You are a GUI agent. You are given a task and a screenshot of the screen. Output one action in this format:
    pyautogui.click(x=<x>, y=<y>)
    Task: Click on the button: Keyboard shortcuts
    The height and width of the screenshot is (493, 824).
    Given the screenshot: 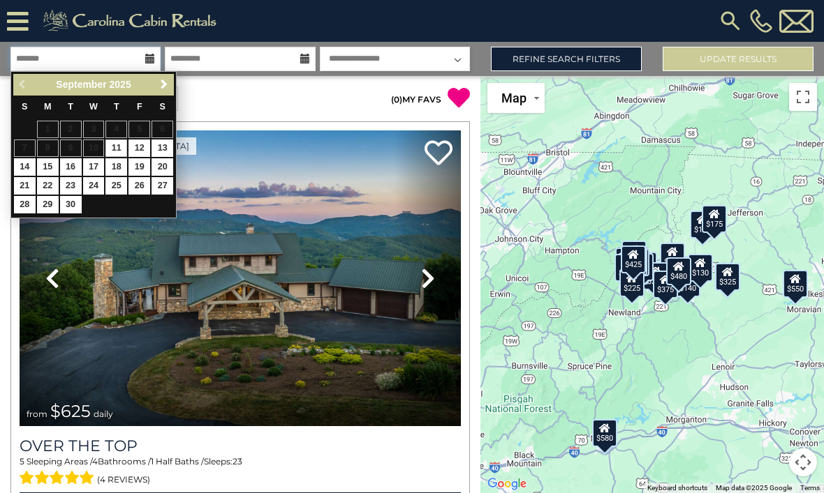 What is the action you would take?
    pyautogui.click(x=677, y=489)
    